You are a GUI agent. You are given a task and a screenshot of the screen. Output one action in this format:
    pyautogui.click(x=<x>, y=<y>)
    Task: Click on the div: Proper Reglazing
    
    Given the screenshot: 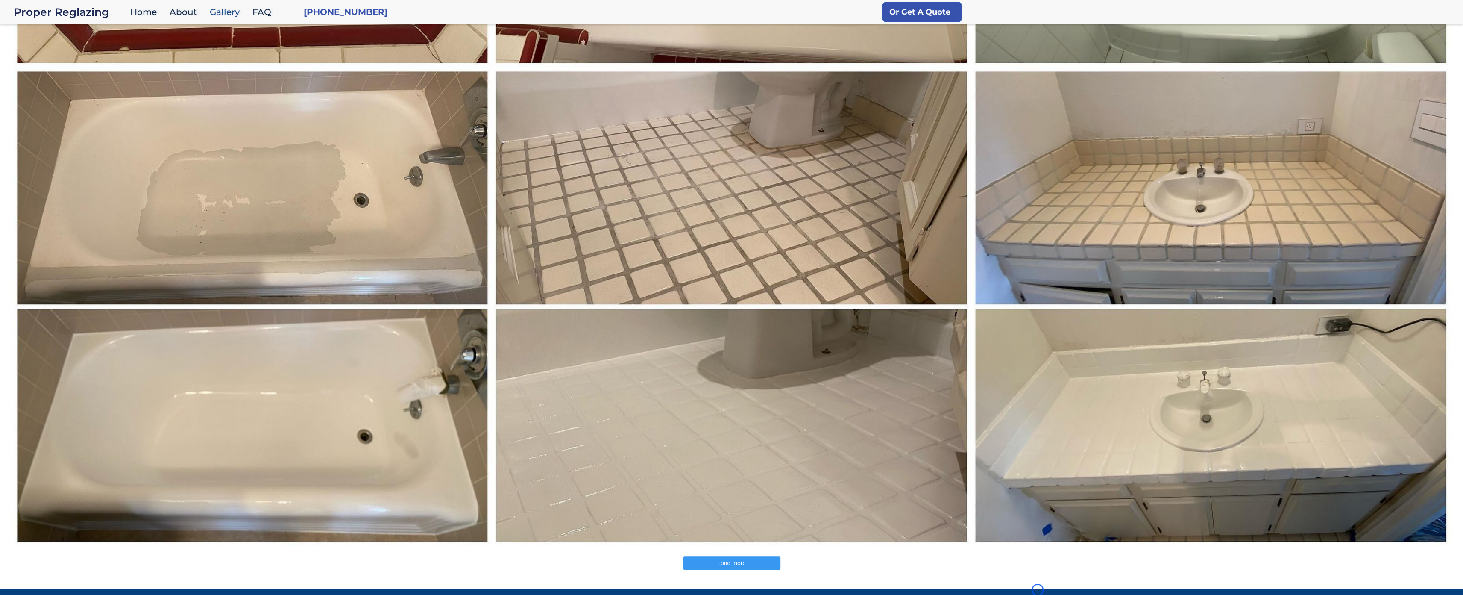 What is the action you would take?
    pyautogui.click(x=70, y=12)
    